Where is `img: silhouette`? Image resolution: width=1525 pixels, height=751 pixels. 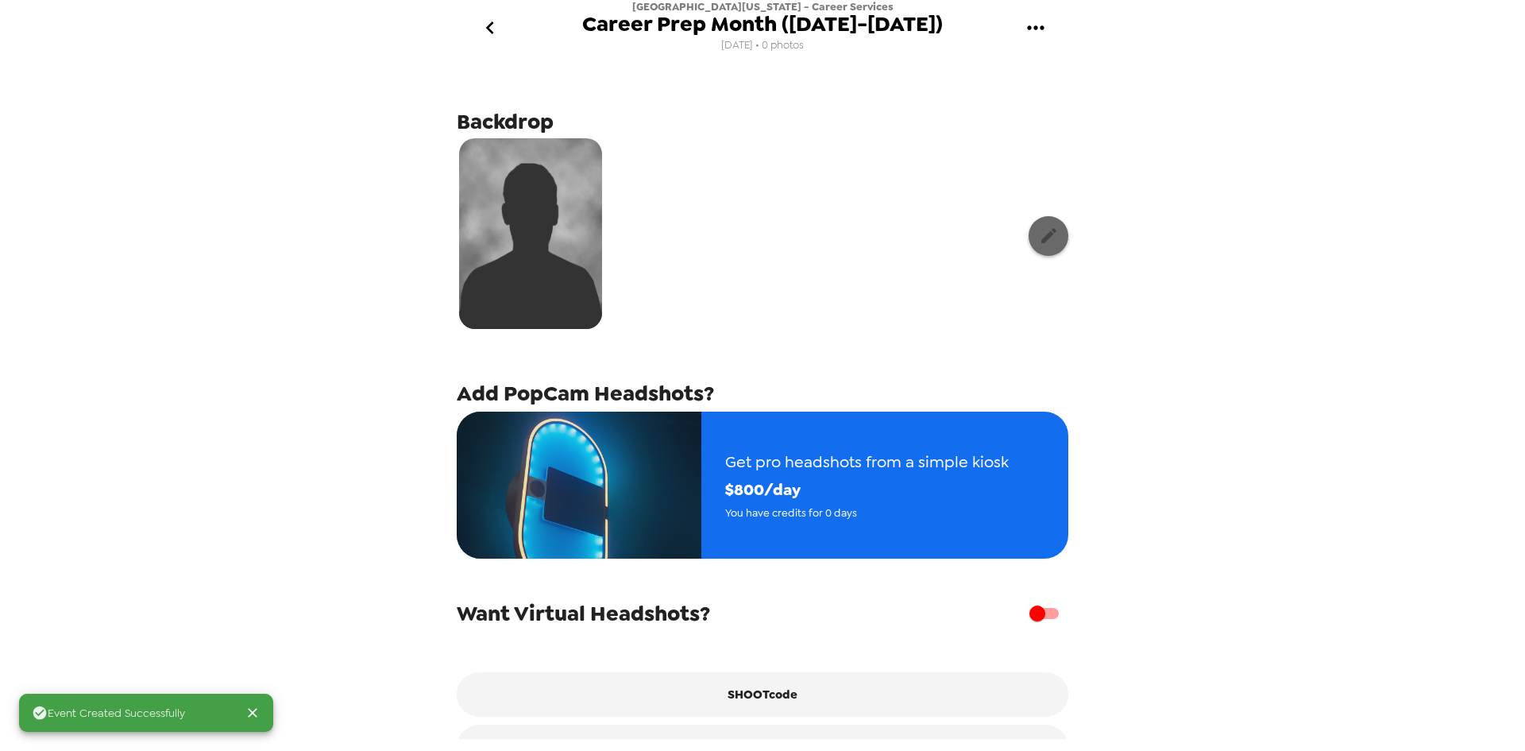 img: silhouette is located at coordinates (531, 234).